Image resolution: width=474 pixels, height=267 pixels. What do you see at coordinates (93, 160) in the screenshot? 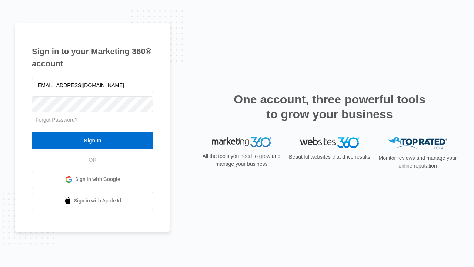
I see `span: OR` at bounding box center [93, 160].